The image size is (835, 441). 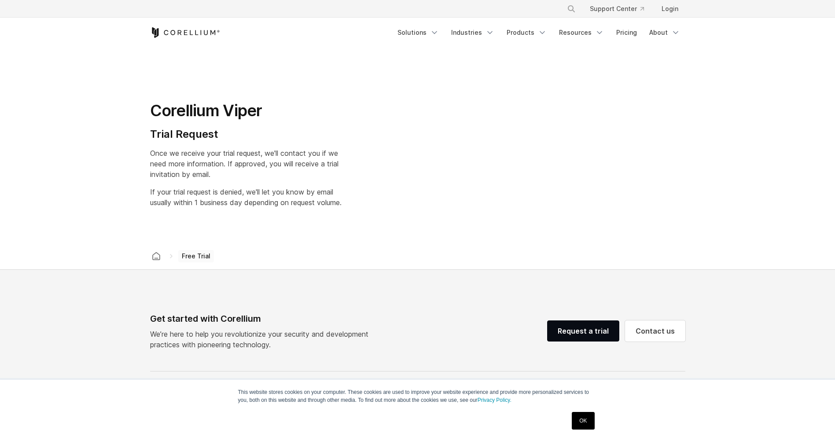 What do you see at coordinates (571, 9) in the screenshot?
I see `button: Search` at bounding box center [571, 9].